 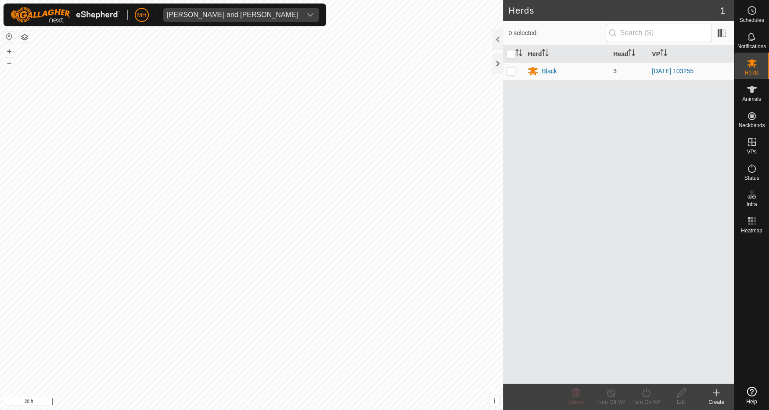 What do you see at coordinates (751, 178) in the screenshot?
I see `span: Status` at bounding box center [751, 178].